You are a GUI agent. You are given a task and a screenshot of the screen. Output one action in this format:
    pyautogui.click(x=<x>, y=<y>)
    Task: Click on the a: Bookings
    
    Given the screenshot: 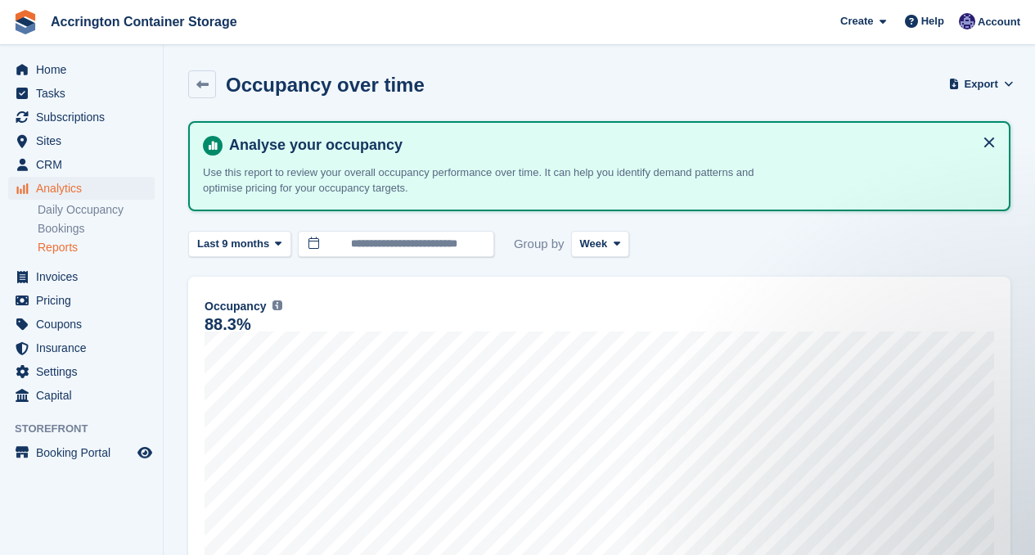 What is the action you would take?
    pyautogui.click(x=96, y=228)
    